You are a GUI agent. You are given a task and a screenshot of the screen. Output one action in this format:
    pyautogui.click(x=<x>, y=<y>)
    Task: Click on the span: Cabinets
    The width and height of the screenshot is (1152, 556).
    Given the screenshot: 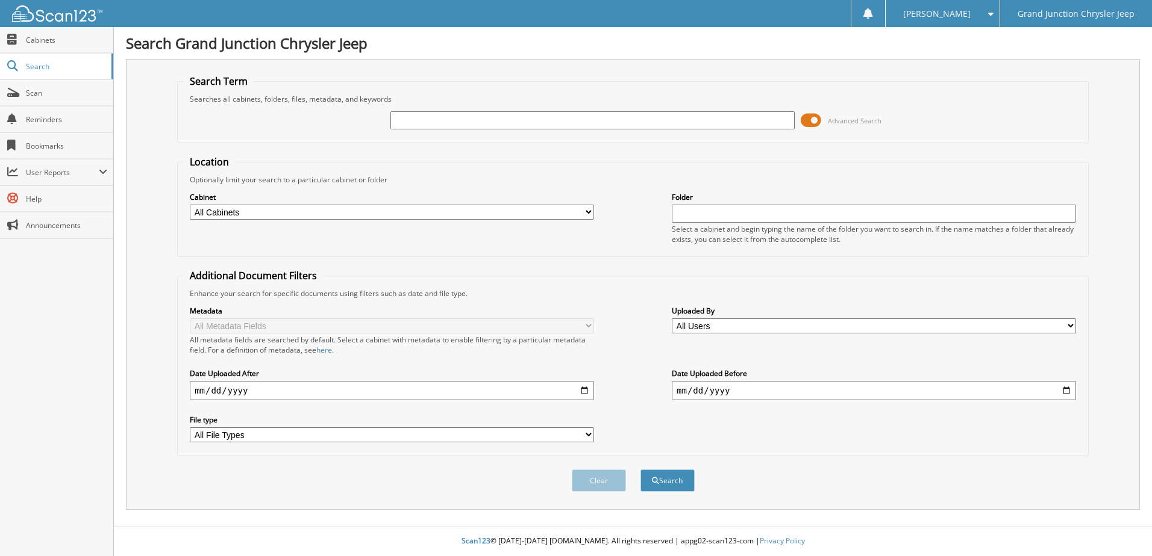 What is the action you would take?
    pyautogui.click(x=66, y=40)
    